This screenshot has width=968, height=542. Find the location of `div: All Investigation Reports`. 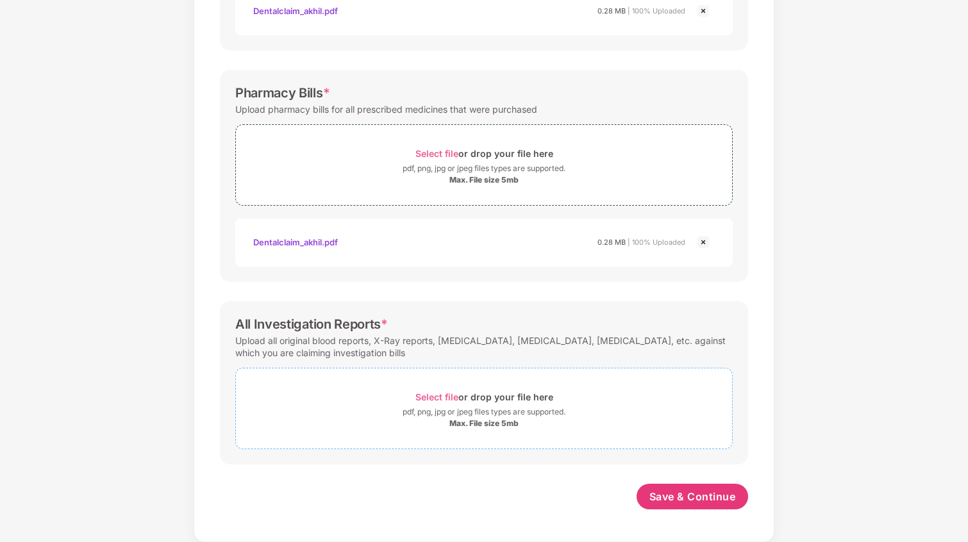

div: All Investigation Reports is located at coordinates (312, 324).